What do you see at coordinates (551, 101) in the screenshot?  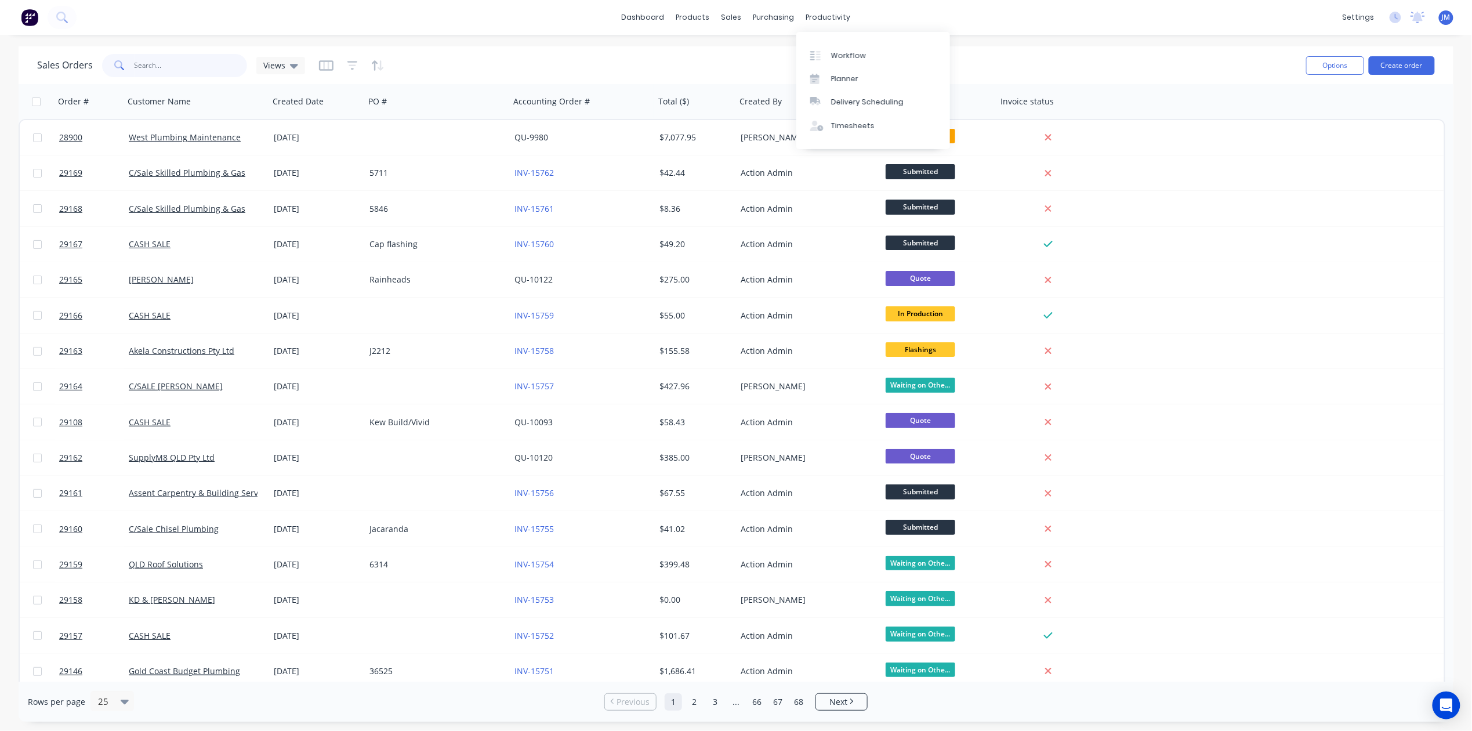 I see `div: Accounting Order #` at bounding box center [551, 101].